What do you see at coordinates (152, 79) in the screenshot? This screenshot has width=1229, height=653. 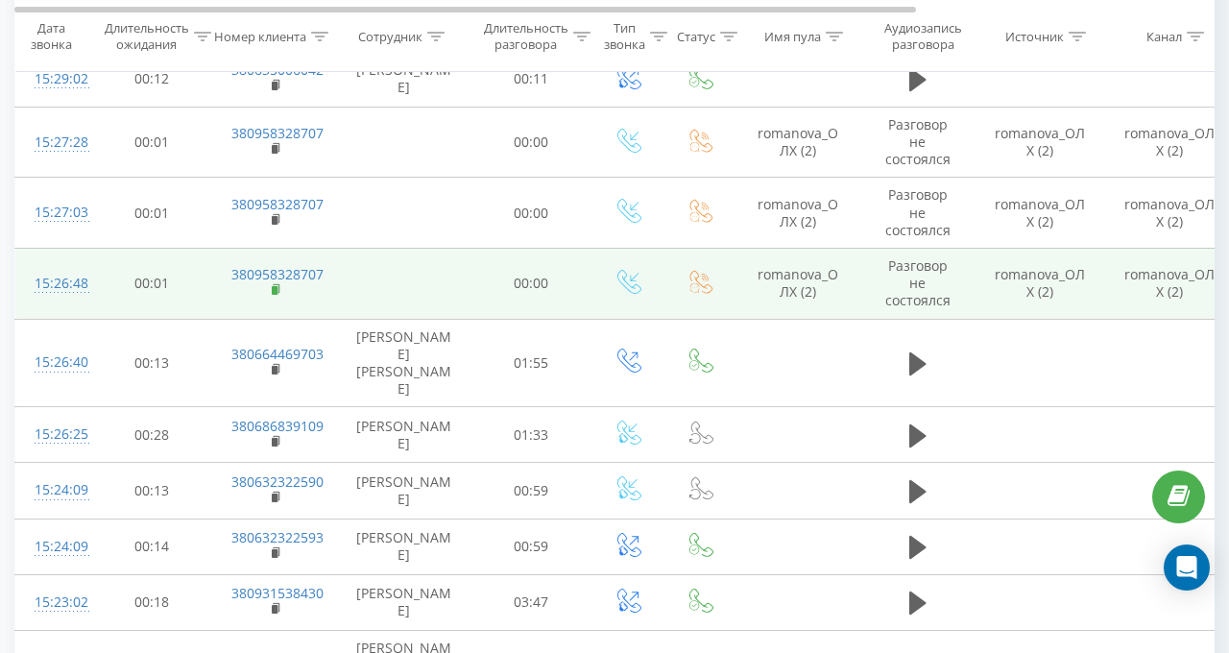 I see `td: 00:12` at bounding box center [152, 79].